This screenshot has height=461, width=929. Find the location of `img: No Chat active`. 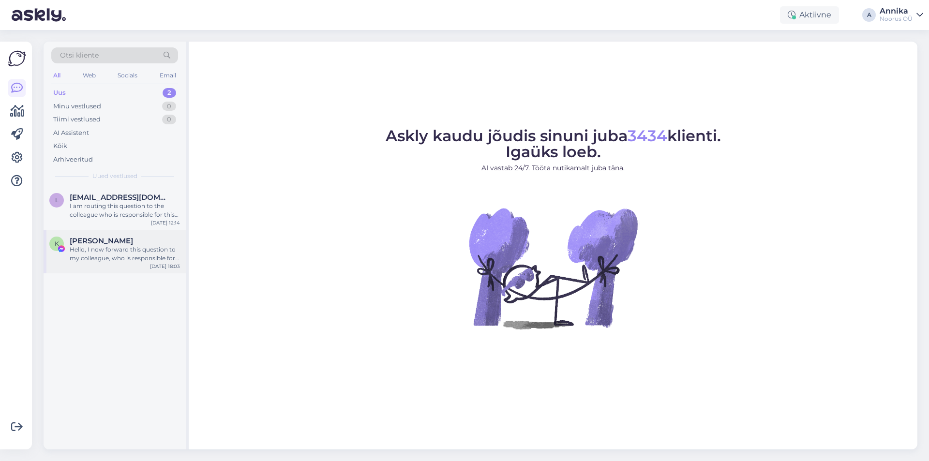

img: No Chat active is located at coordinates (553, 268).